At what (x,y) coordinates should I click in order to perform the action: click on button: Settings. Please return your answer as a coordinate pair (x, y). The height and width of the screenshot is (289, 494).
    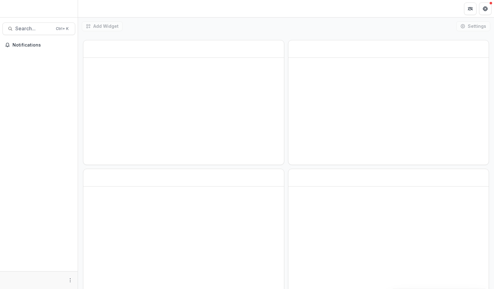
    Looking at the image, I should click on (473, 26).